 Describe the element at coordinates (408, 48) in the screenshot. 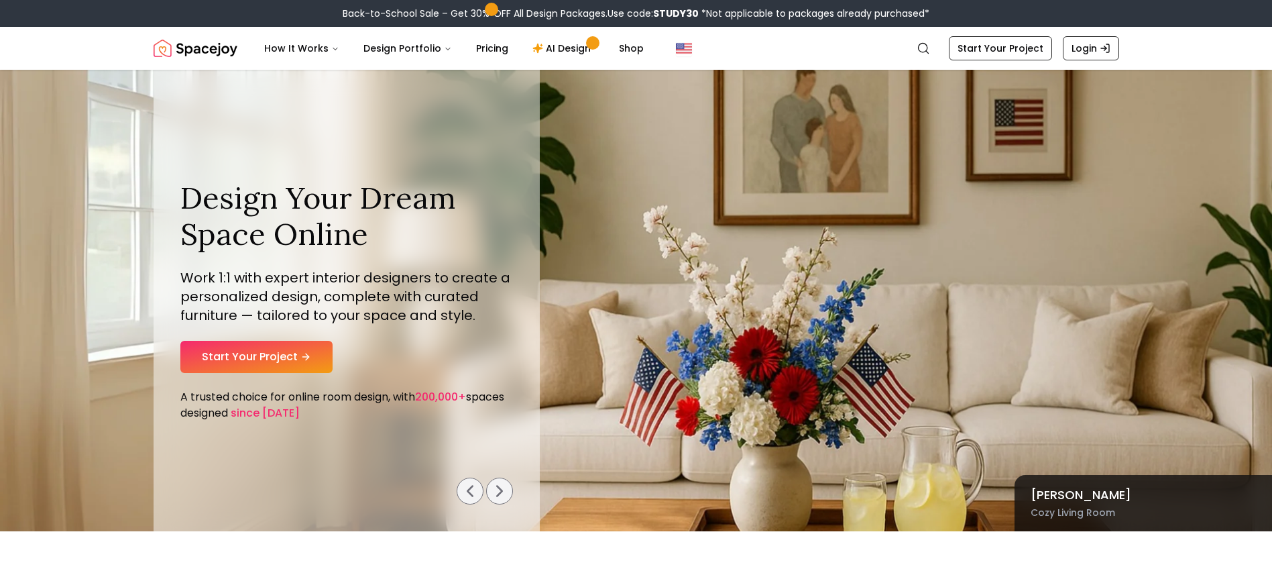

I see `button: Design Portfolio` at that location.